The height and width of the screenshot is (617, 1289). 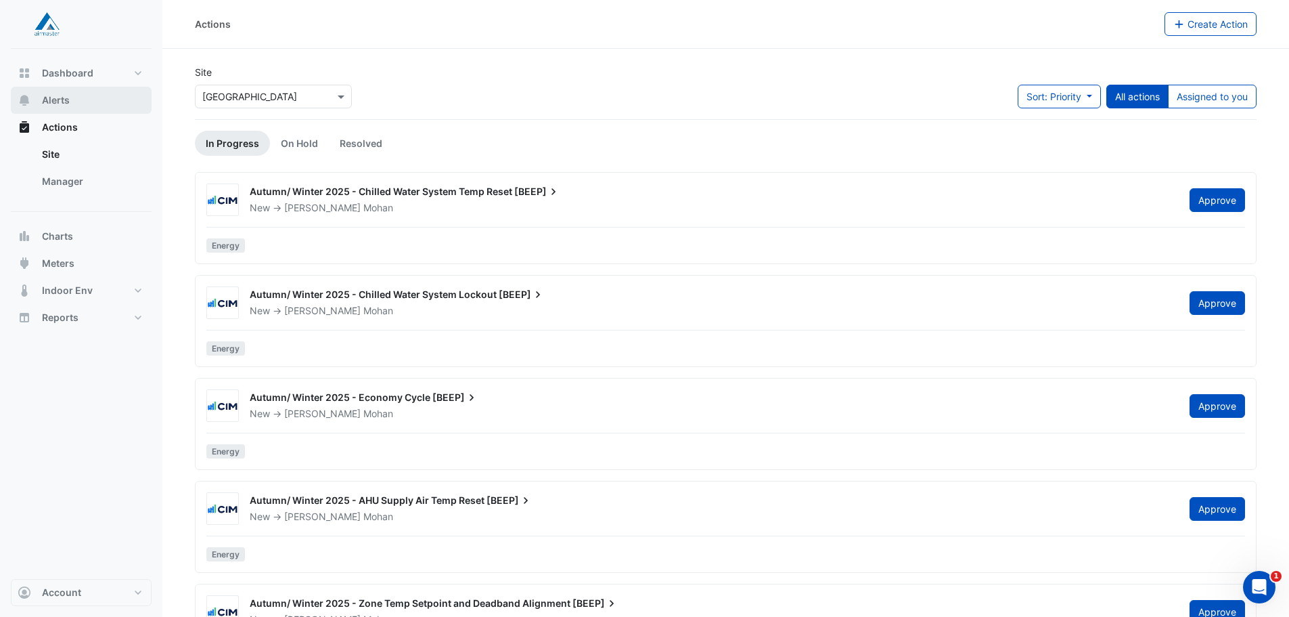 I want to click on button: Meters, so click(x=81, y=263).